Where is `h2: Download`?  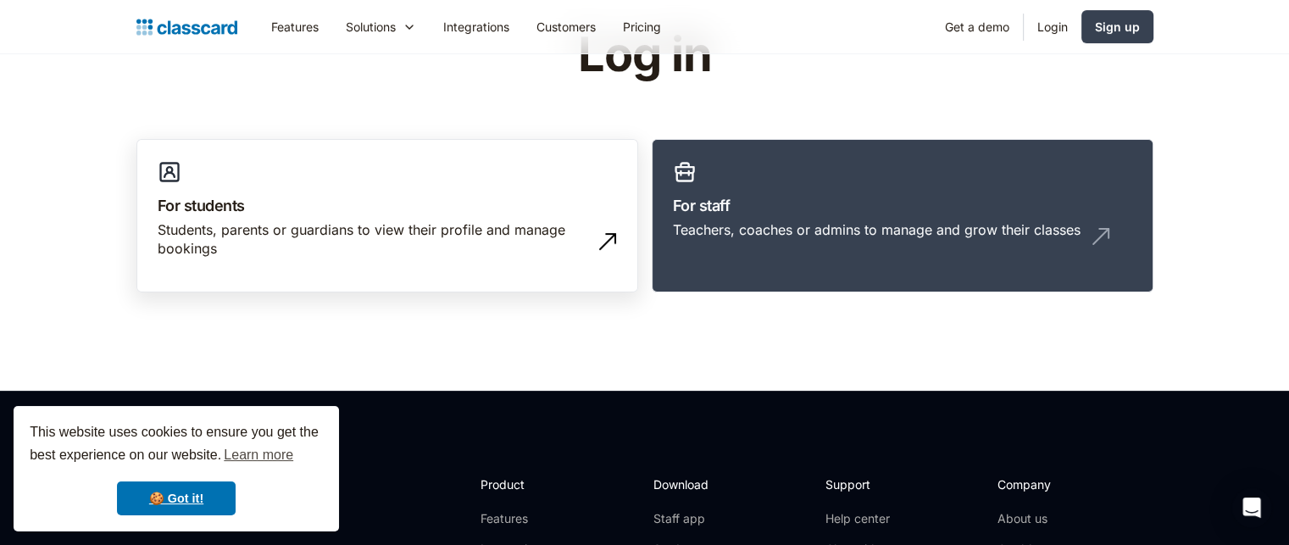 h2: Download is located at coordinates (687, 484).